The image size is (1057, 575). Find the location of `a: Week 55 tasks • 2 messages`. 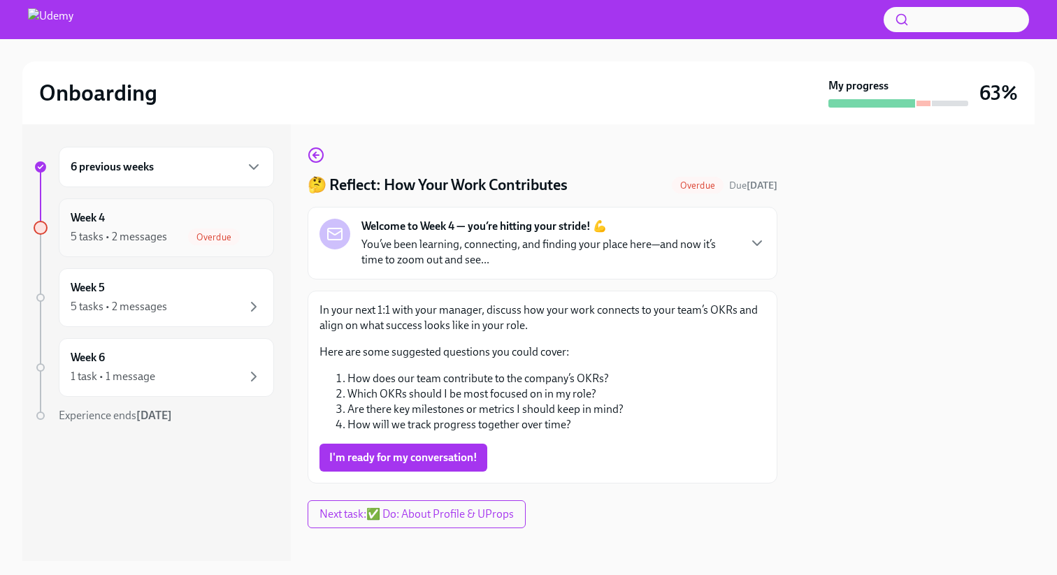

a: Week 55 tasks • 2 messages is located at coordinates (154, 298).